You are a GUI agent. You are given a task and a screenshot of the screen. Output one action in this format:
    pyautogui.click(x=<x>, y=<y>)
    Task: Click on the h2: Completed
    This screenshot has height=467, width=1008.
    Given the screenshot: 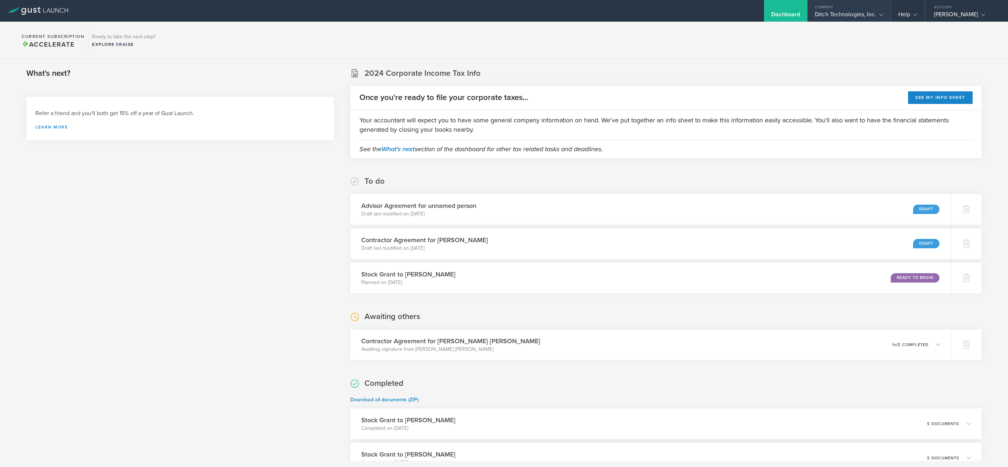 What is the action you would take?
    pyautogui.click(x=384, y=383)
    